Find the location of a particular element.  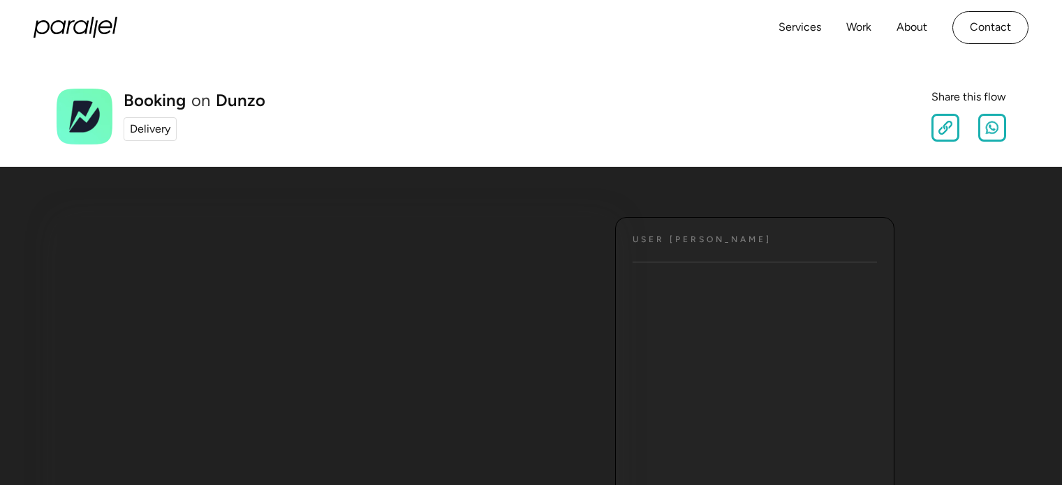

a: Contact is located at coordinates (990, 27).